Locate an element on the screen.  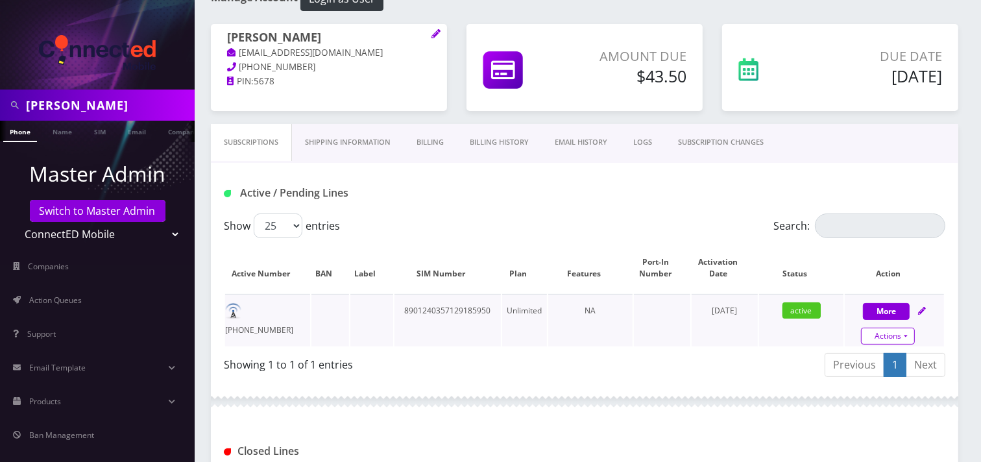
span: 5678 is located at coordinates (264, 81).